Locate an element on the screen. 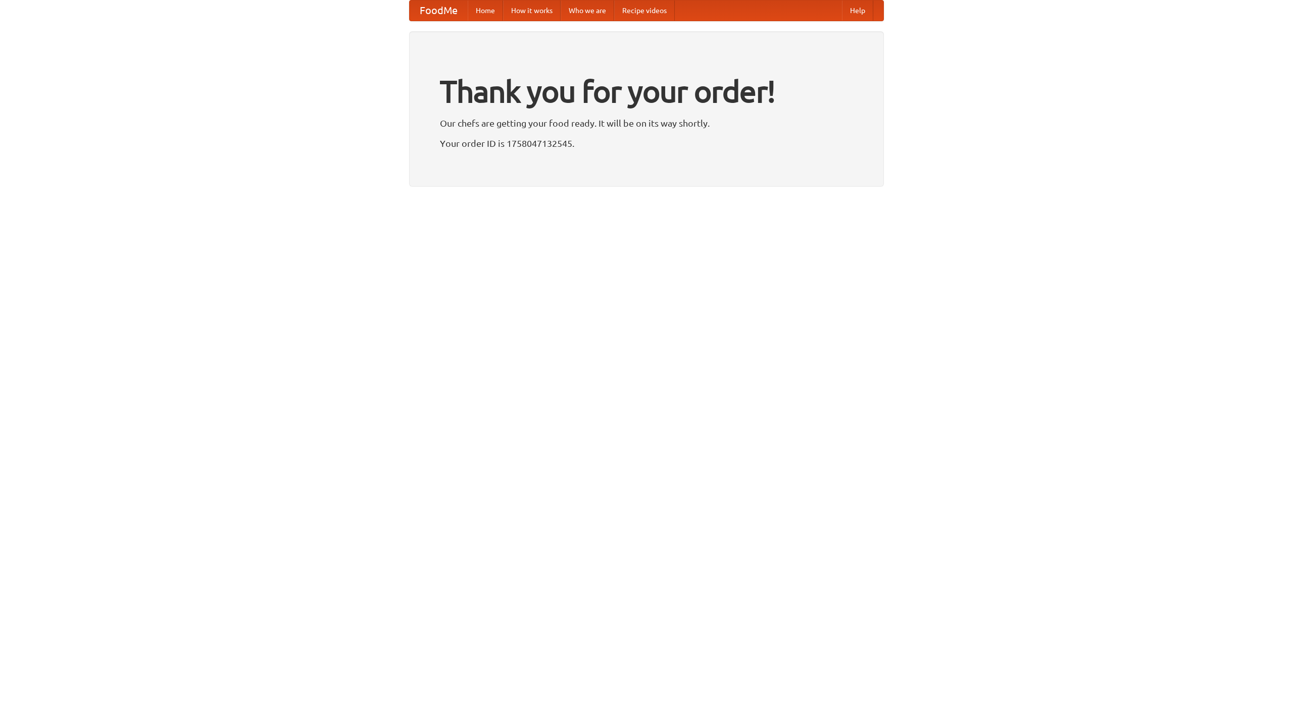 This screenshot has height=714, width=1293. p: Your order ID is 1758047132545. is located at coordinates (646, 143).